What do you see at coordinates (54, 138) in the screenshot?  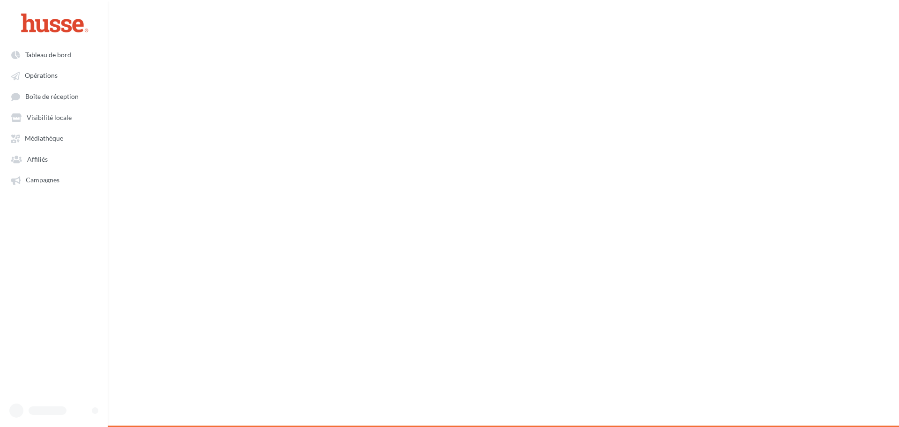 I see `a: Médiathèque` at bounding box center [54, 138].